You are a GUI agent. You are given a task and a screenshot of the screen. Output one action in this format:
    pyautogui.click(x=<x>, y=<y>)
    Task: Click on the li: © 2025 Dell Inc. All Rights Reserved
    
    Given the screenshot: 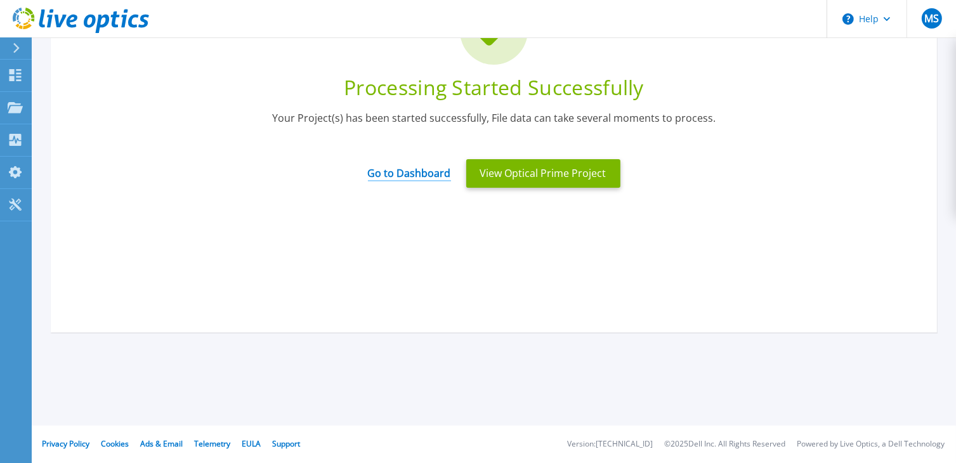 What is the action you would take?
    pyautogui.click(x=724, y=444)
    